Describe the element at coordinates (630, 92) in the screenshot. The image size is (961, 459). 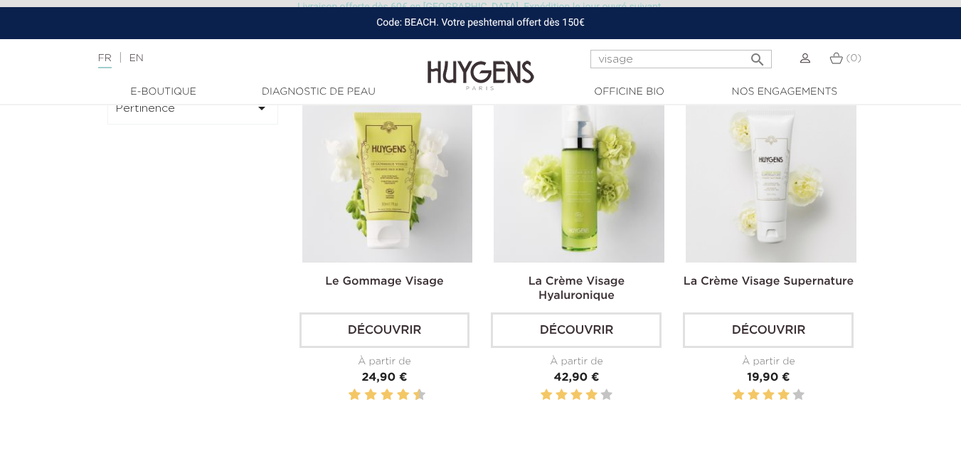
I see `a: Officine Bio` at that location.